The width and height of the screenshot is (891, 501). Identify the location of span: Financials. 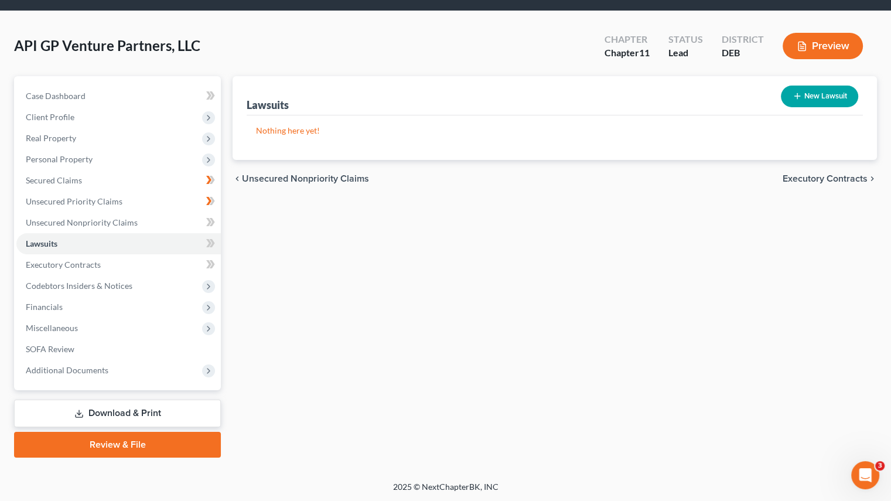
(44, 306).